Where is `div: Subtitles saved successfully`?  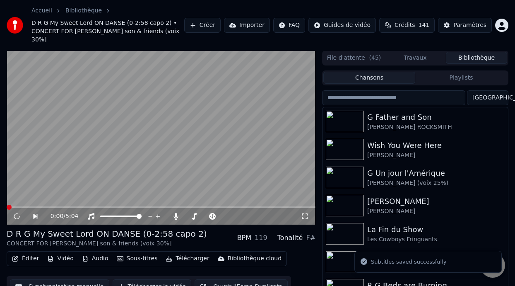
div: Subtitles saved successfully is located at coordinates (409, 262).